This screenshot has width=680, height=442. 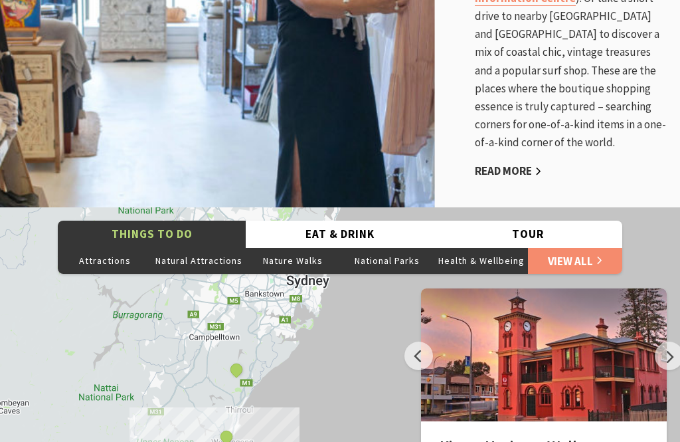 What do you see at coordinates (152, 234) in the screenshot?
I see `button: Things To Do` at bounding box center [152, 234].